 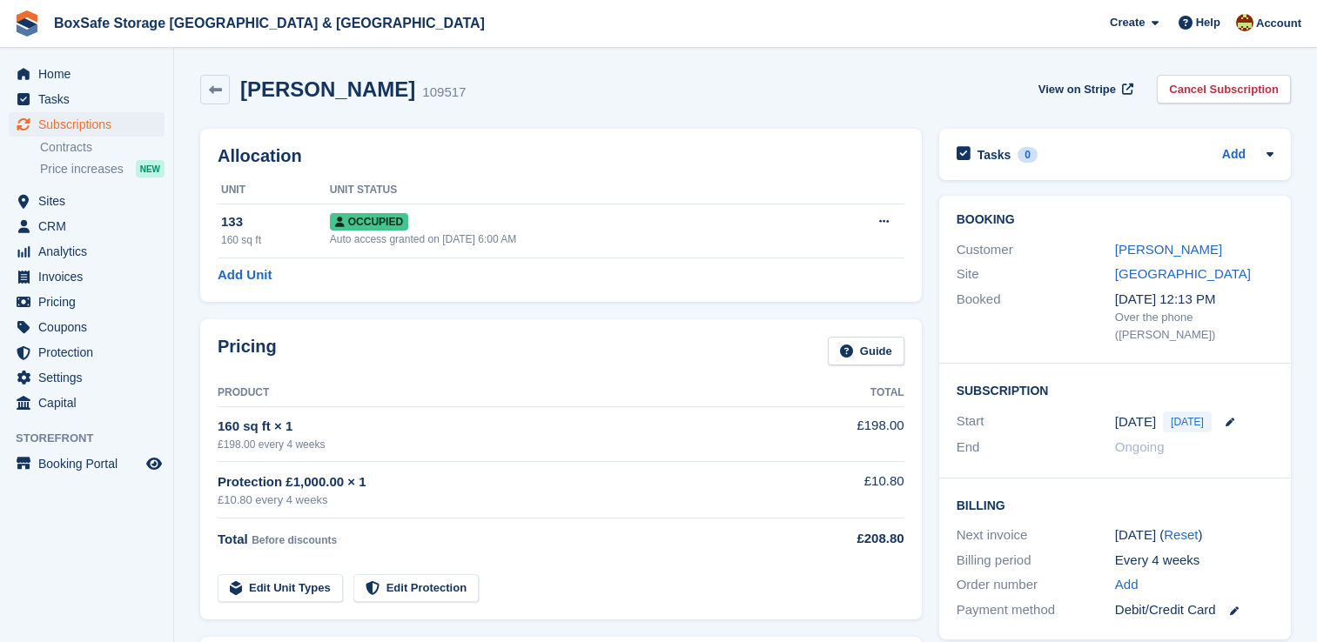 I want to click on span: Before discounts, so click(x=294, y=540).